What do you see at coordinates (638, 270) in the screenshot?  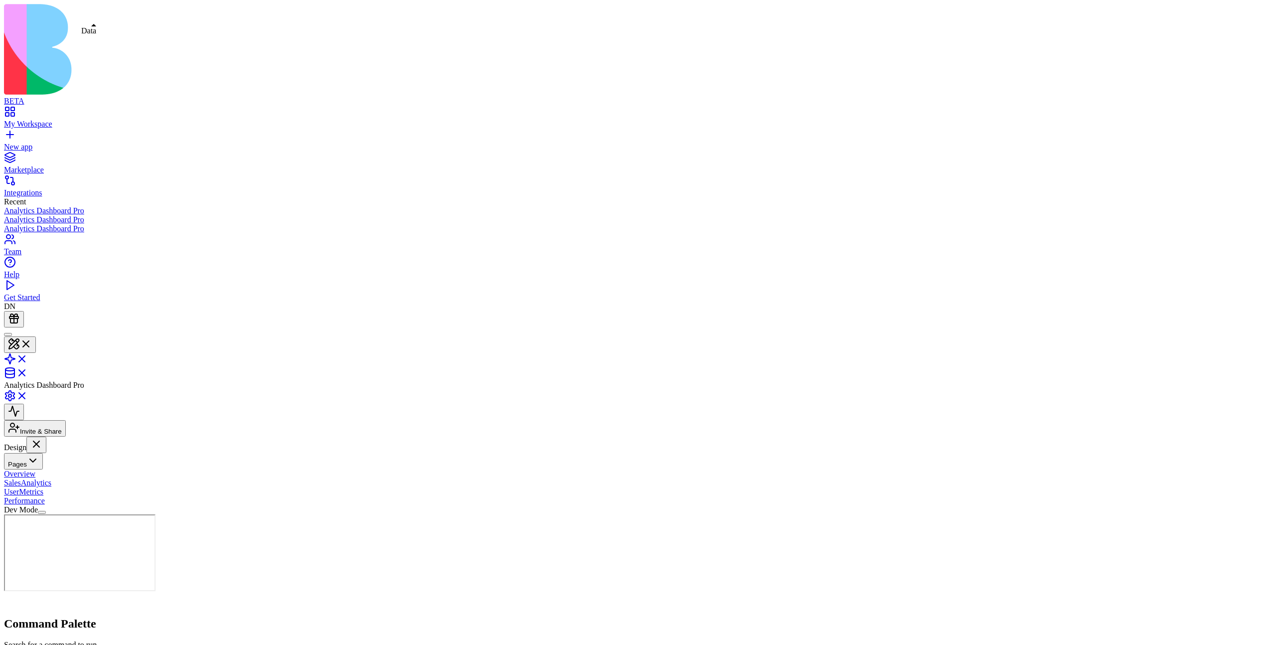 I see `a: Help` at bounding box center [638, 270].